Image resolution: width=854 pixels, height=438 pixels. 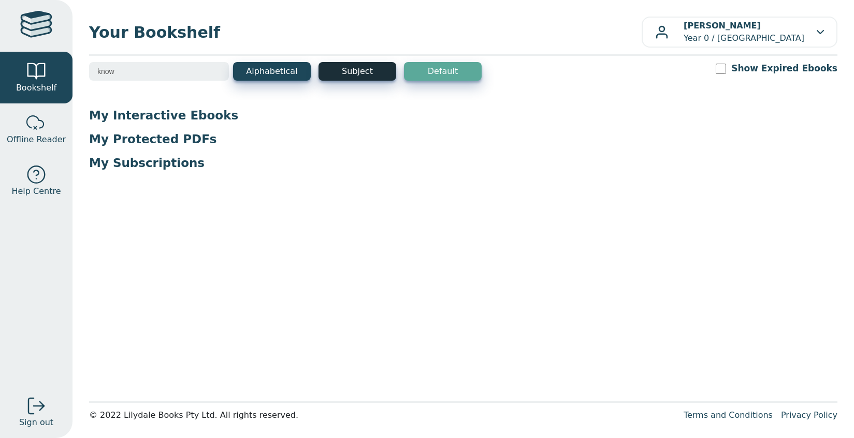 What do you see at coordinates (36, 192) in the screenshot?
I see `span: Help Centre` at bounding box center [36, 192].